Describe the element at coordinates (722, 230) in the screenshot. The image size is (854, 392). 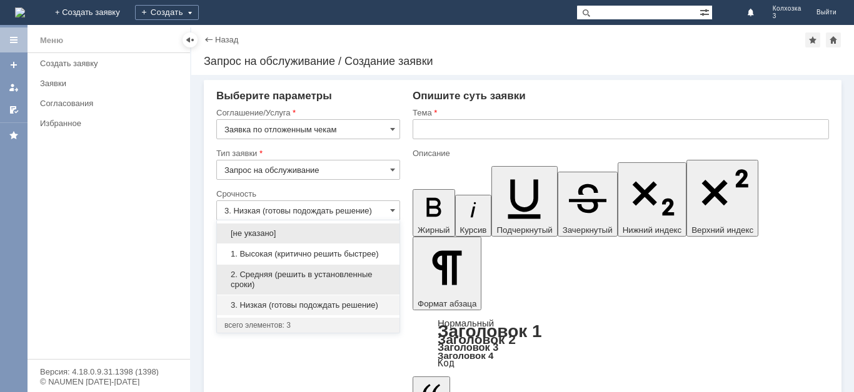
I see `span: Верхний индекс` at that location.